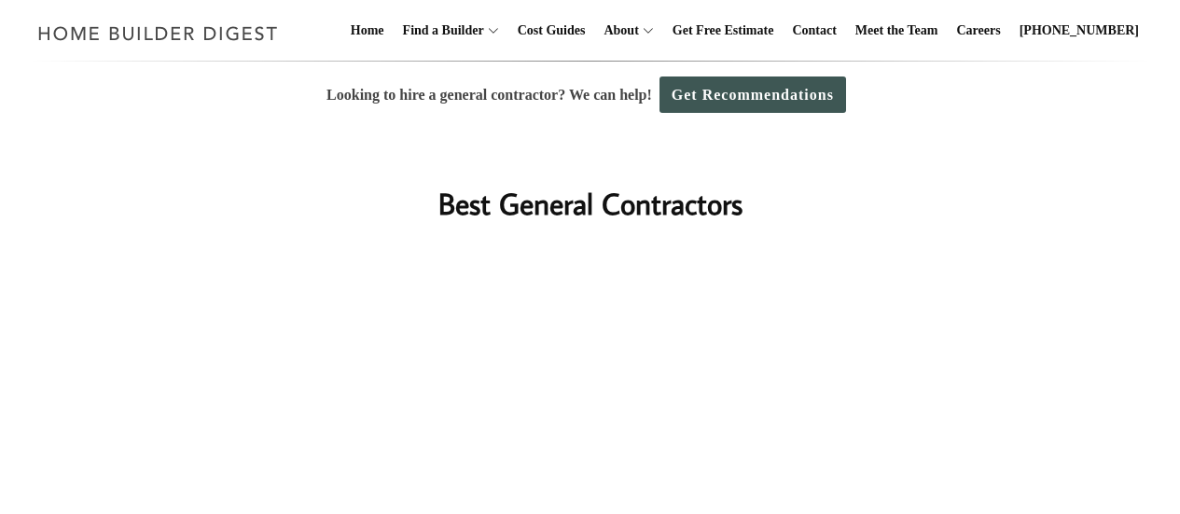 The height and width of the screenshot is (514, 1180). What do you see at coordinates (978, 31) in the screenshot?
I see `a: Careers` at bounding box center [978, 31].